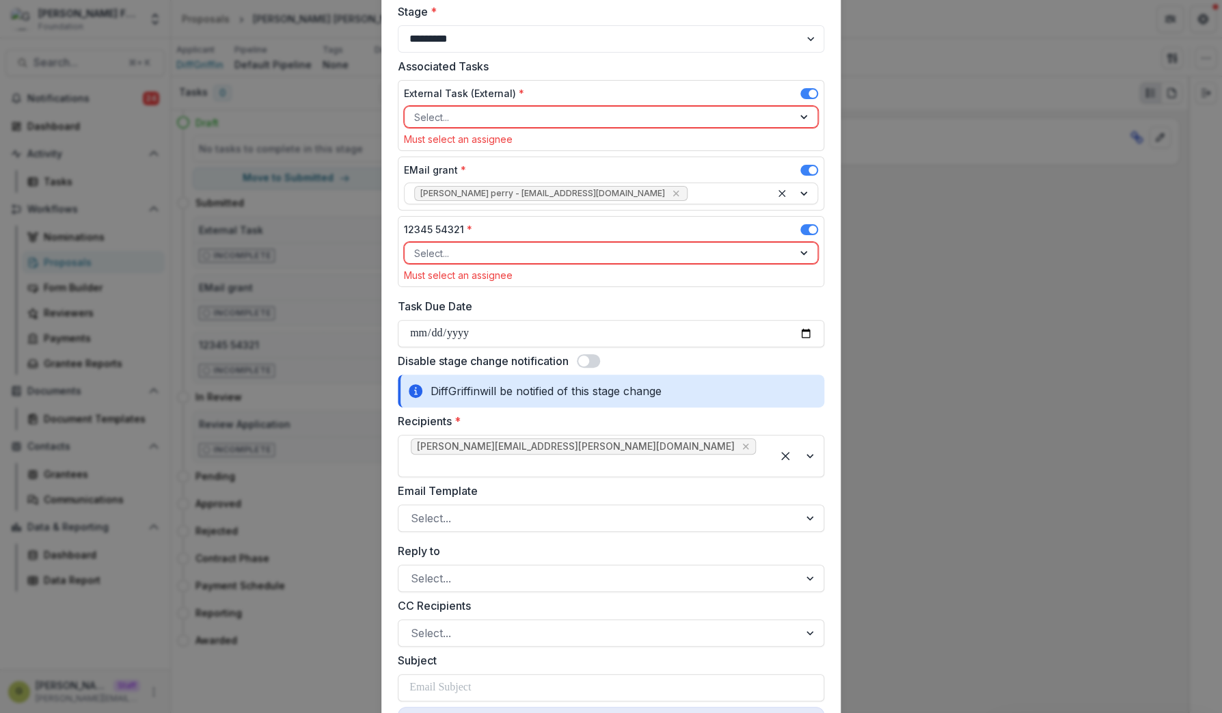 Image resolution: width=1222 pixels, height=713 pixels. I want to click on label: Stage, so click(607, 12).